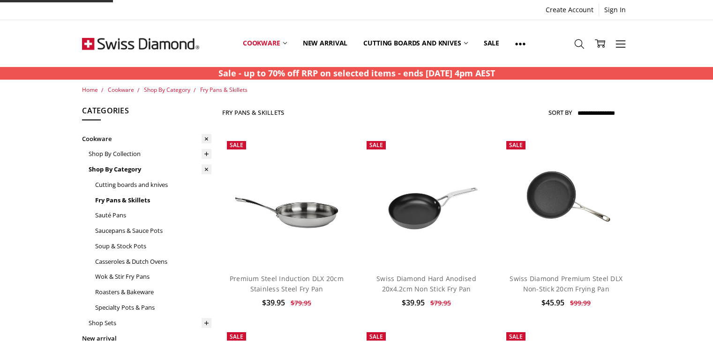 Image resolution: width=713 pixels, height=342 pixels. What do you see at coordinates (580, 303) in the screenshot?
I see `span: $99.99` at bounding box center [580, 303].